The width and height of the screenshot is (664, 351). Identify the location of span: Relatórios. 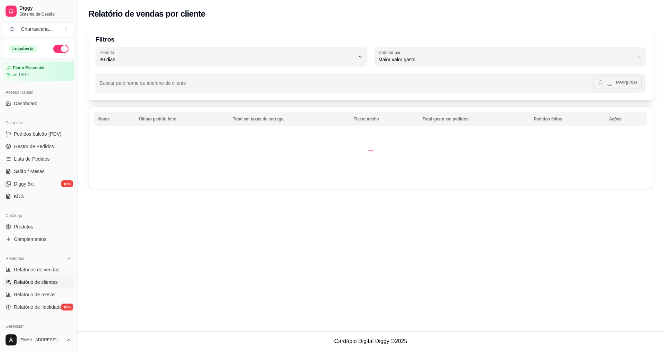
(15, 258).